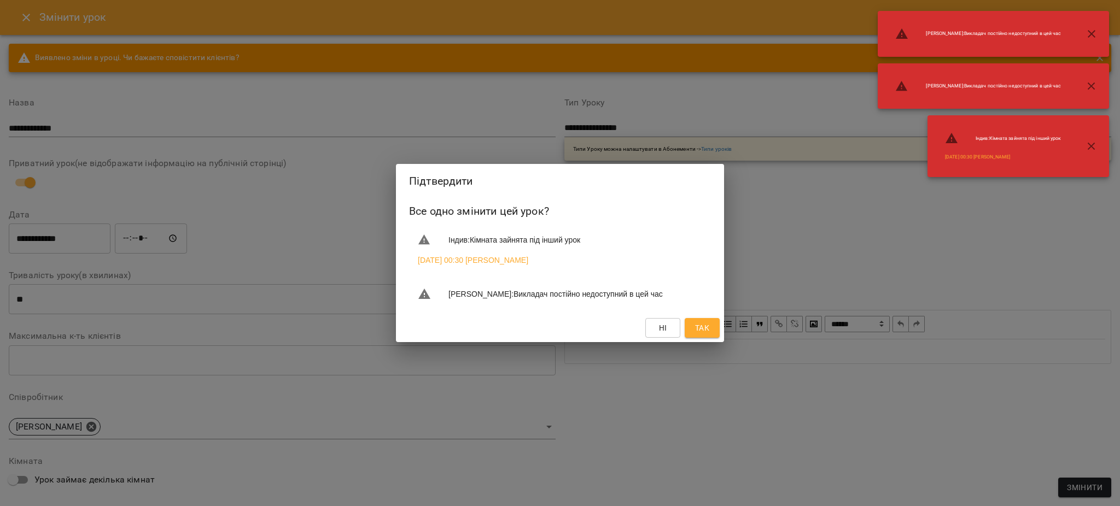  Describe the element at coordinates (560, 211) in the screenshot. I see `h6: Все одно змінити цей урок?` at that location.